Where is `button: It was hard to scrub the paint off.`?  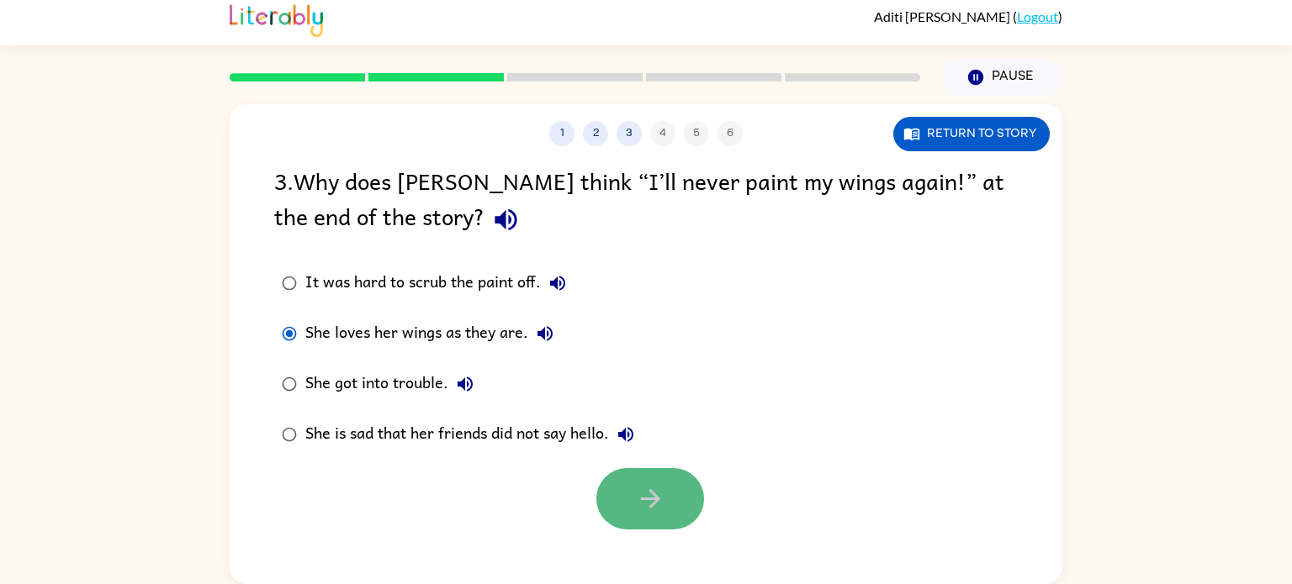
button: It was hard to scrub the paint off. is located at coordinates (558, 283).